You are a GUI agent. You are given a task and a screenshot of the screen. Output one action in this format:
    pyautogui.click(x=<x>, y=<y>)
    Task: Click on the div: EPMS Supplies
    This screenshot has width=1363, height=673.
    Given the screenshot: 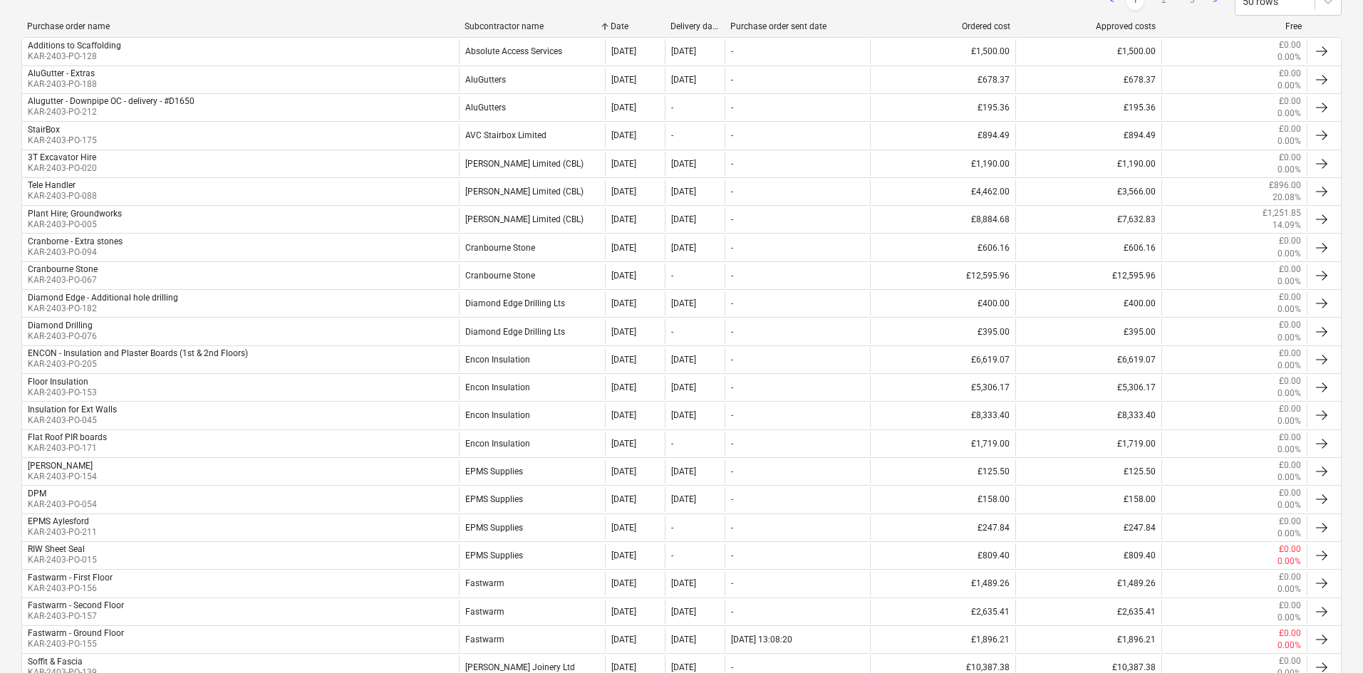 What is the action you would take?
    pyautogui.click(x=532, y=499)
    